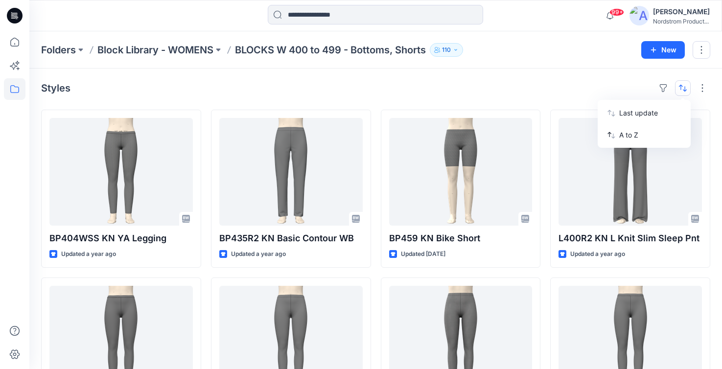  Describe the element at coordinates (639, 16) in the screenshot. I see `img: avatar` at that location.